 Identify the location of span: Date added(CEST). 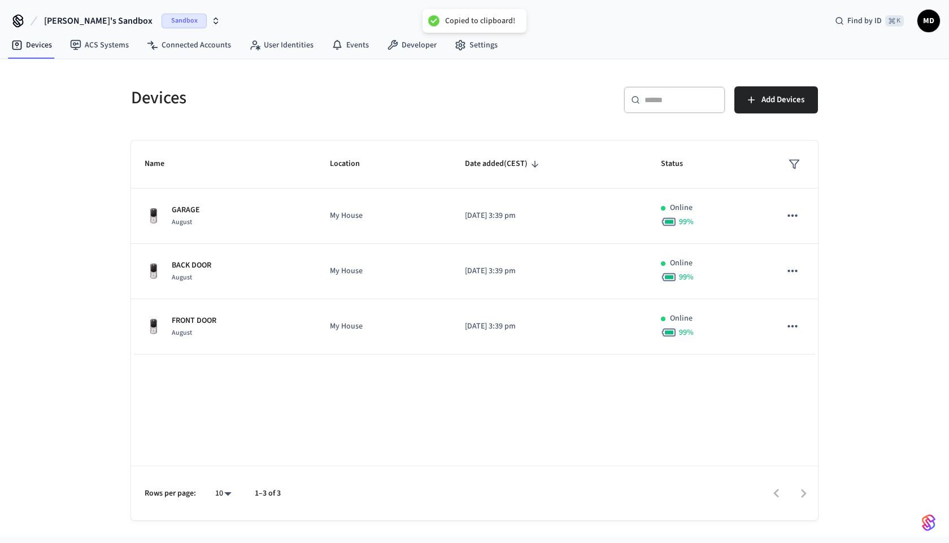
(503, 164).